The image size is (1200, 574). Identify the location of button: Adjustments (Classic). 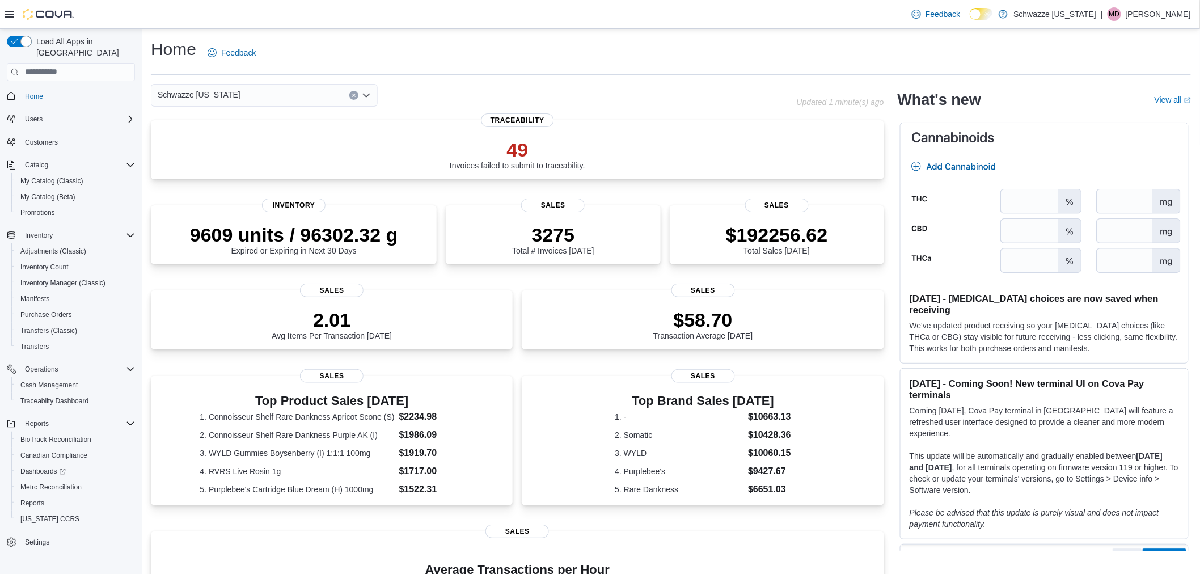
(75, 251).